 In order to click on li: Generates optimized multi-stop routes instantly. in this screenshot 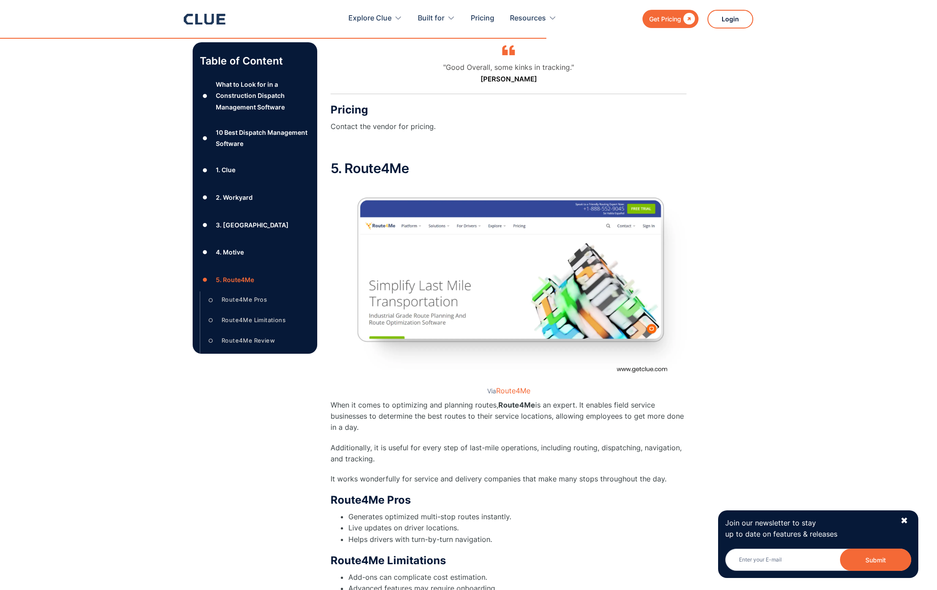, I will do `click(517, 516)`.